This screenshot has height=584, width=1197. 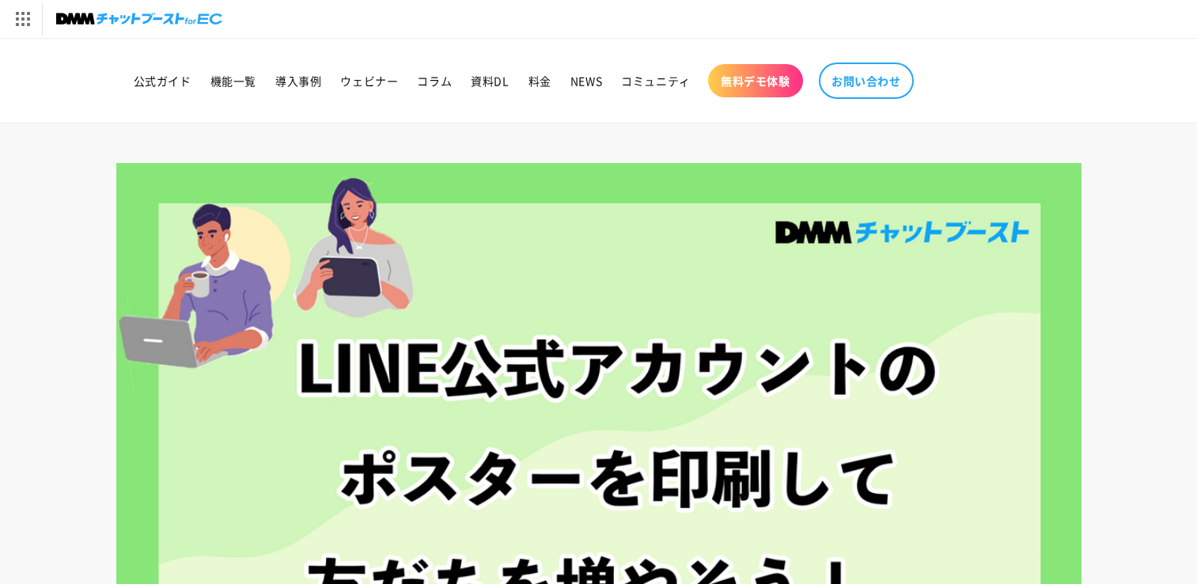 What do you see at coordinates (490, 81) in the screenshot?
I see `a: 資料DL` at bounding box center [490, 81].